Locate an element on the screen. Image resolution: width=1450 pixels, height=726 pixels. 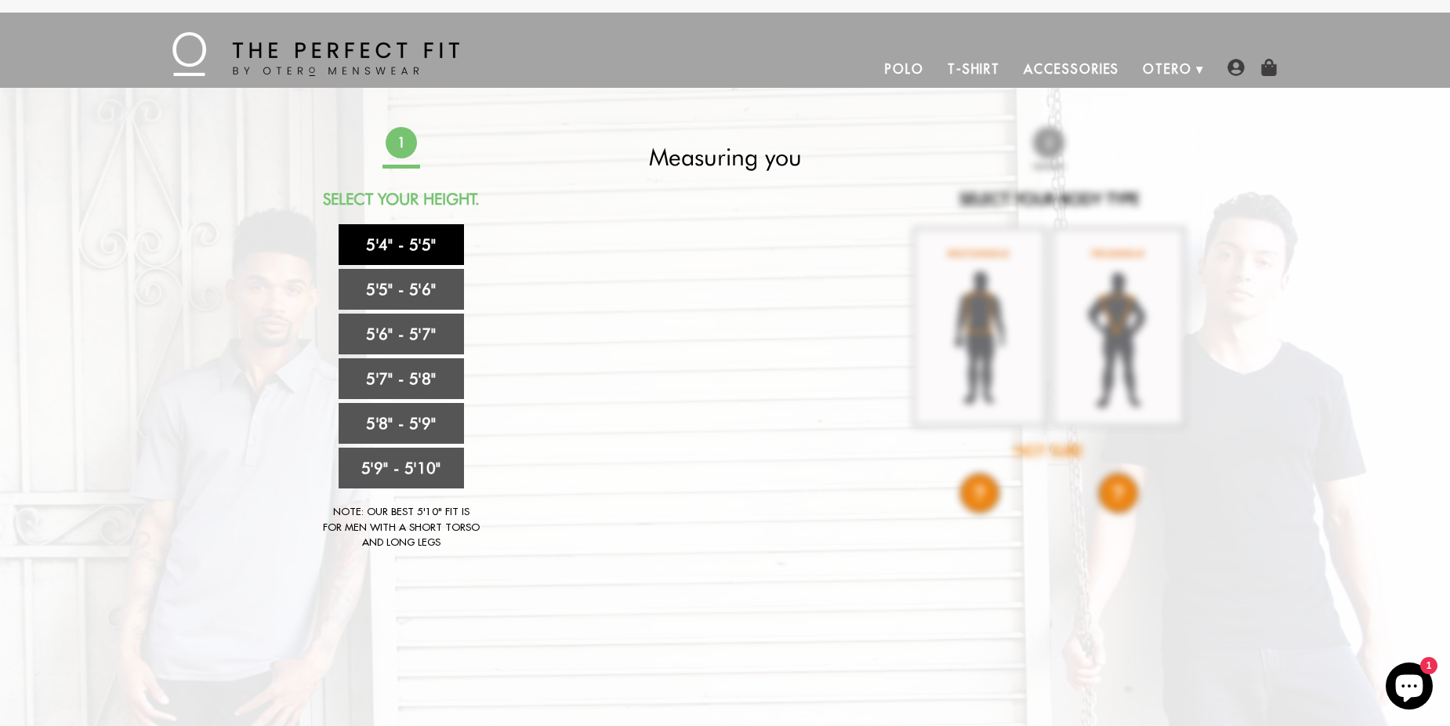
img: user-account-icon.png is located at coordinates (1236, 67).